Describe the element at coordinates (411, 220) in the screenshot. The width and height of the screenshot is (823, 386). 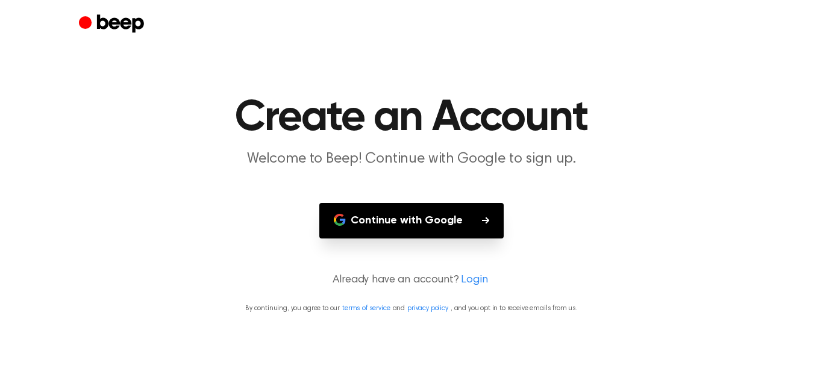
I see `button: Continue with Google` at that location.